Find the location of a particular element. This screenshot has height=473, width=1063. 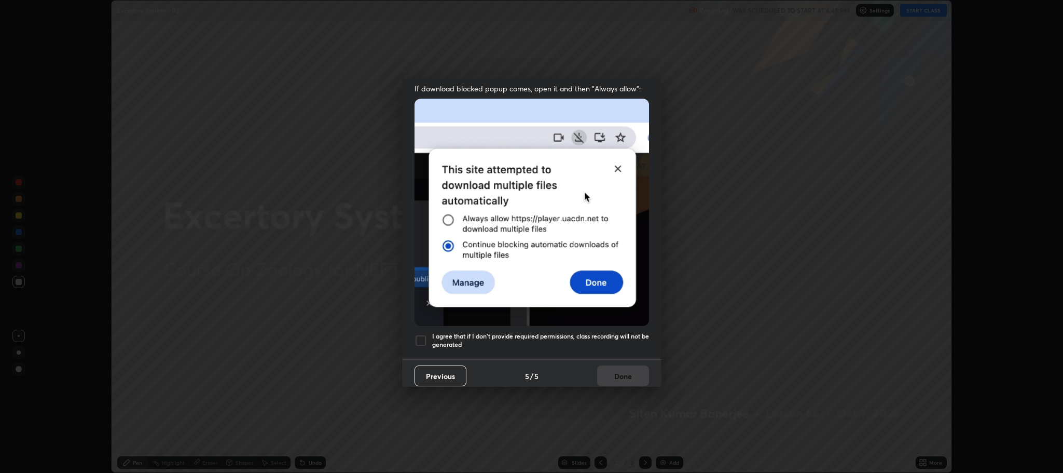

img: downloads-permission-blocked.gif is located at coordinates (532, 212).